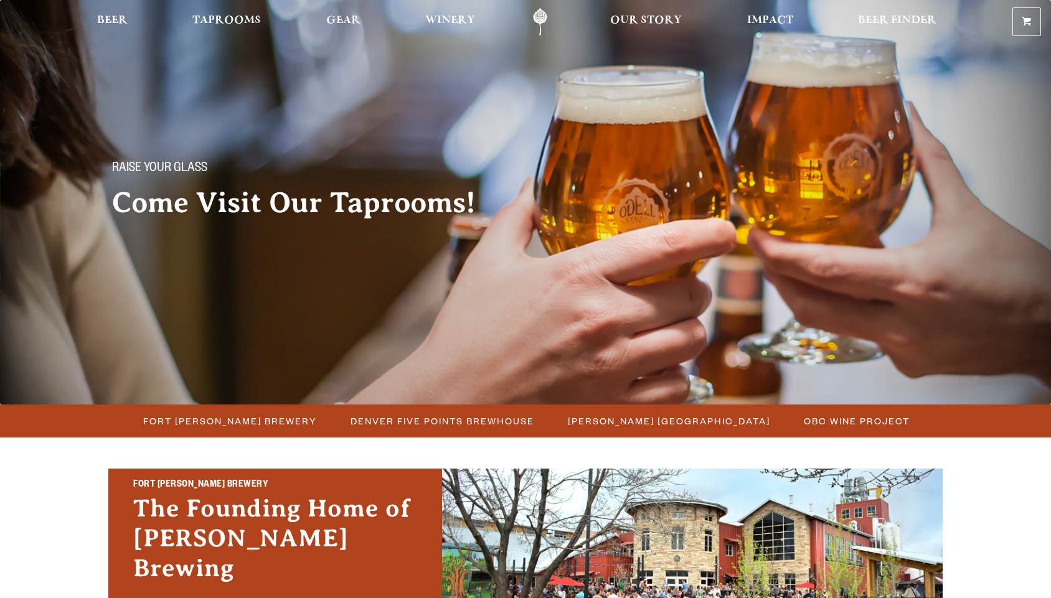 Image resolution: width=1051 pixels, height=598 pixels. Describe the element at coordinates (646, 21) in the screenshot. I see `span: Our Story` at that location.